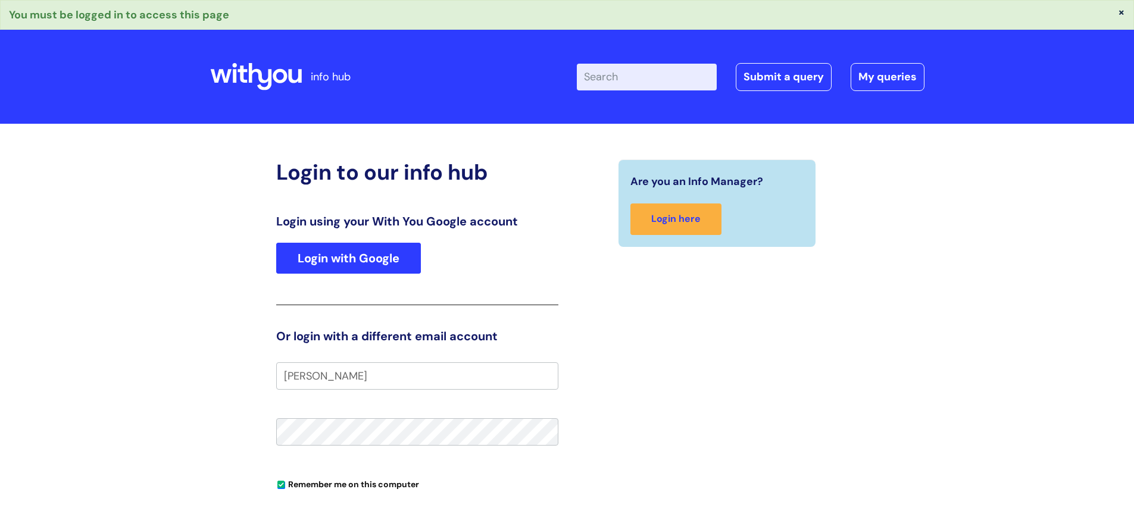 The height and width of the screenshot is (511, 1134). I want to click on input: Remember me on this computer, so click(281, 485).